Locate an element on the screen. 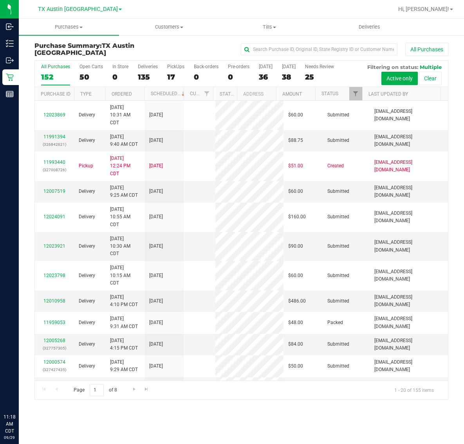 The image size is (464, 444). inline-svg: Retail is located at coordinates (10, 77).